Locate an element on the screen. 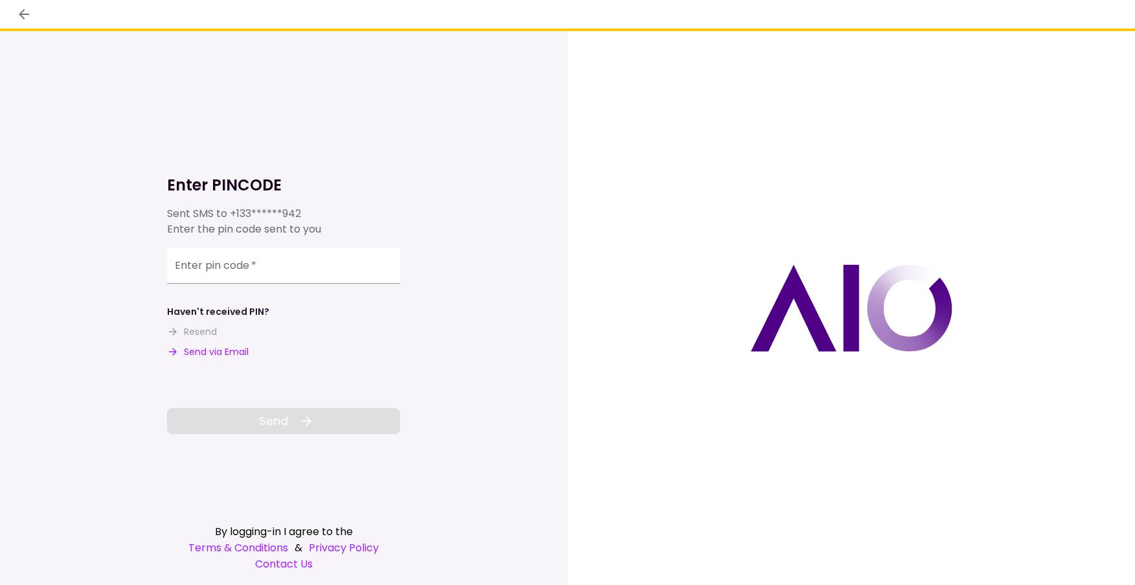  span: Send is located at coordinates (273, 420).